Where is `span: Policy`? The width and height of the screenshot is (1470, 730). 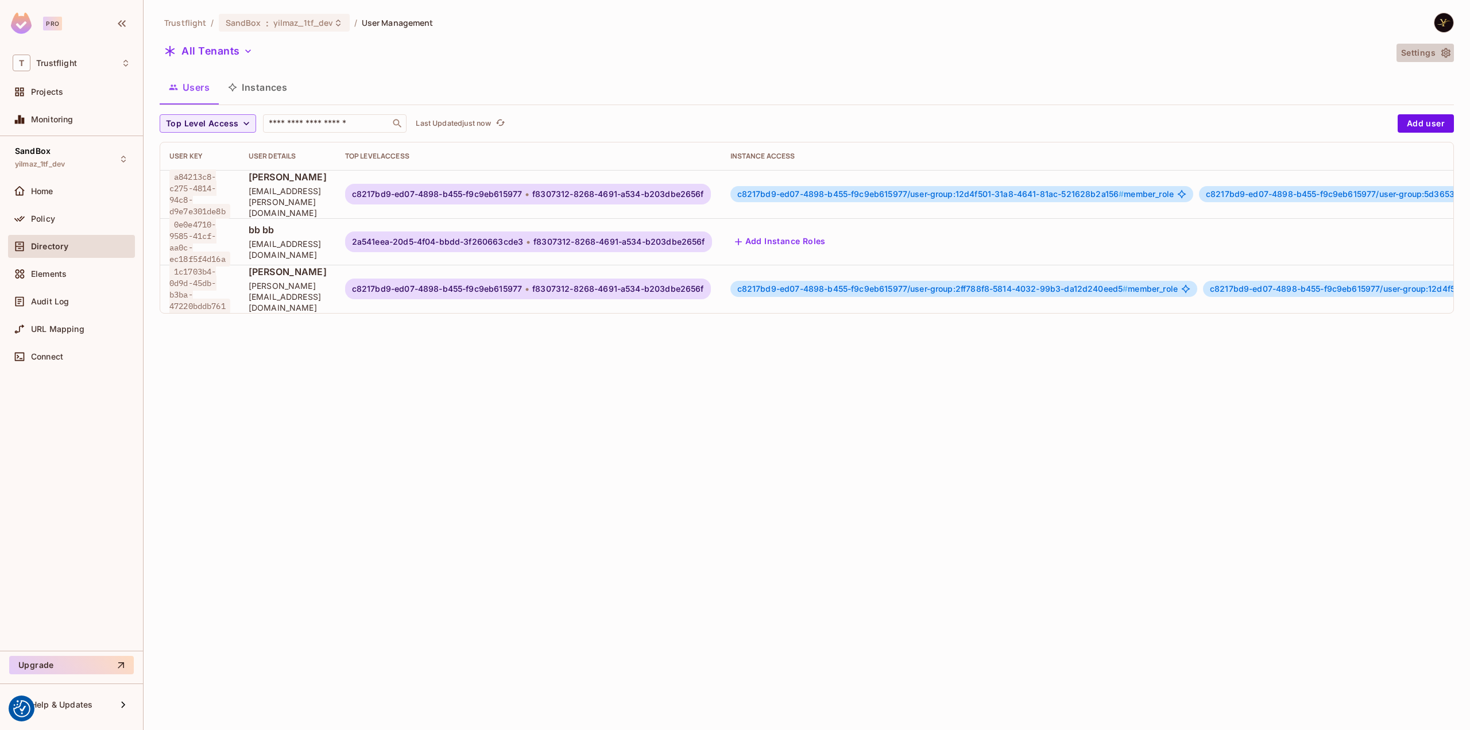 span: Policy is located at coordinates (43, 219).